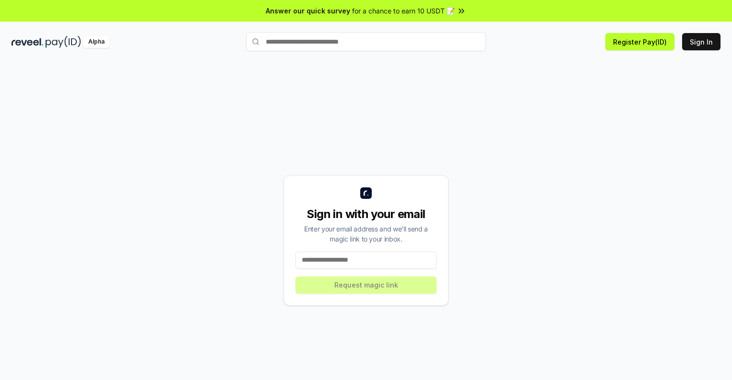  I want to click on div: Alpha, so click(96, 42).